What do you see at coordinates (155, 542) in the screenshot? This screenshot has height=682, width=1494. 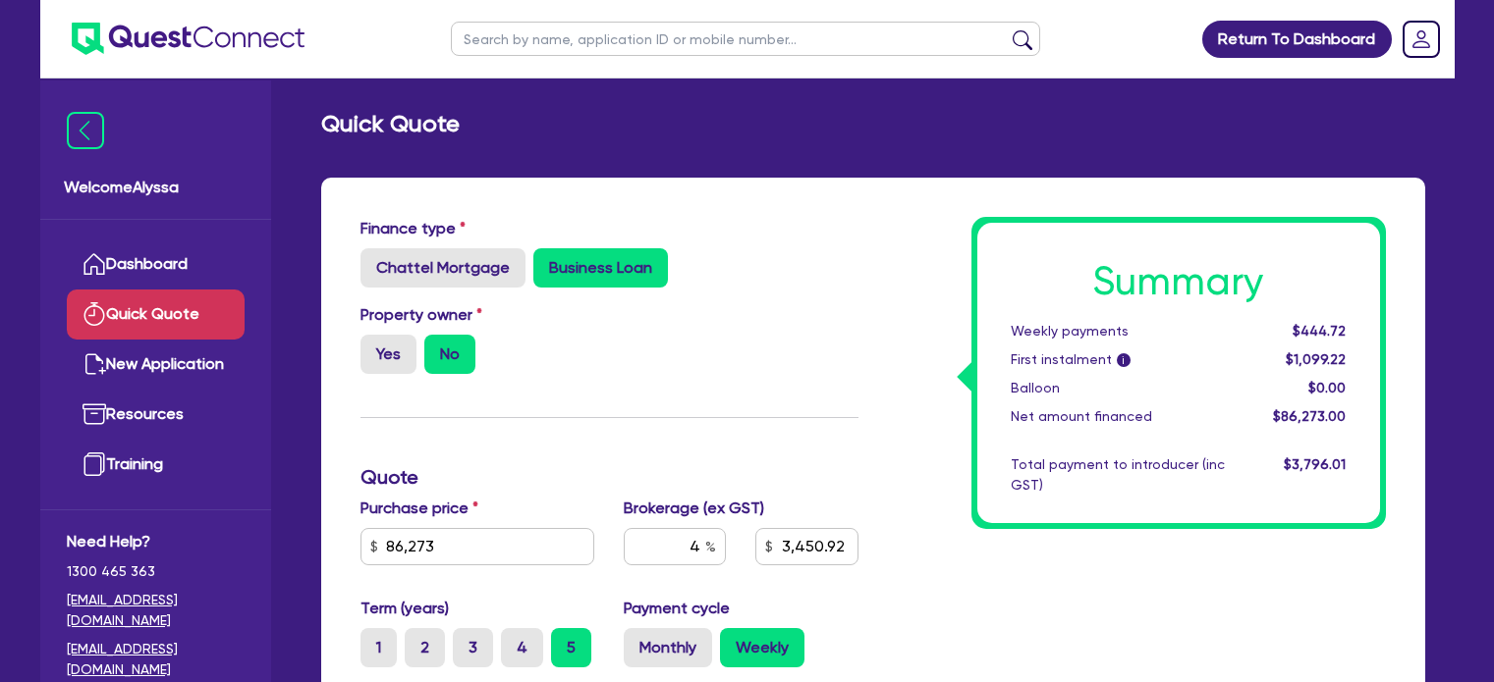 I see `span: Need Help?` at bounding box center [155, 542].